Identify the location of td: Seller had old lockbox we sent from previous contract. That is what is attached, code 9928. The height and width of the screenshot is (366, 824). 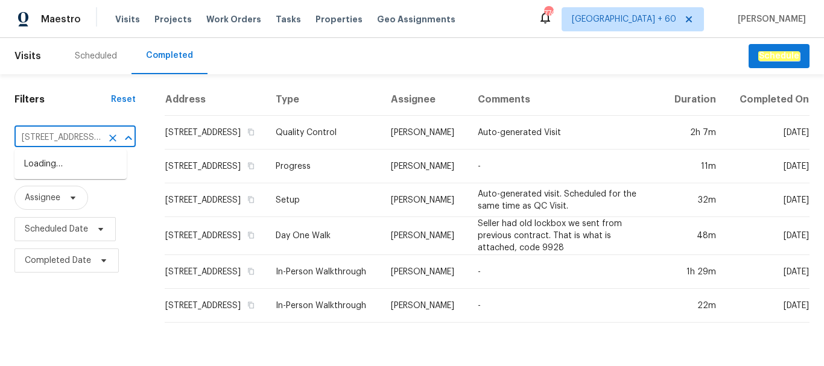
(565, 236).